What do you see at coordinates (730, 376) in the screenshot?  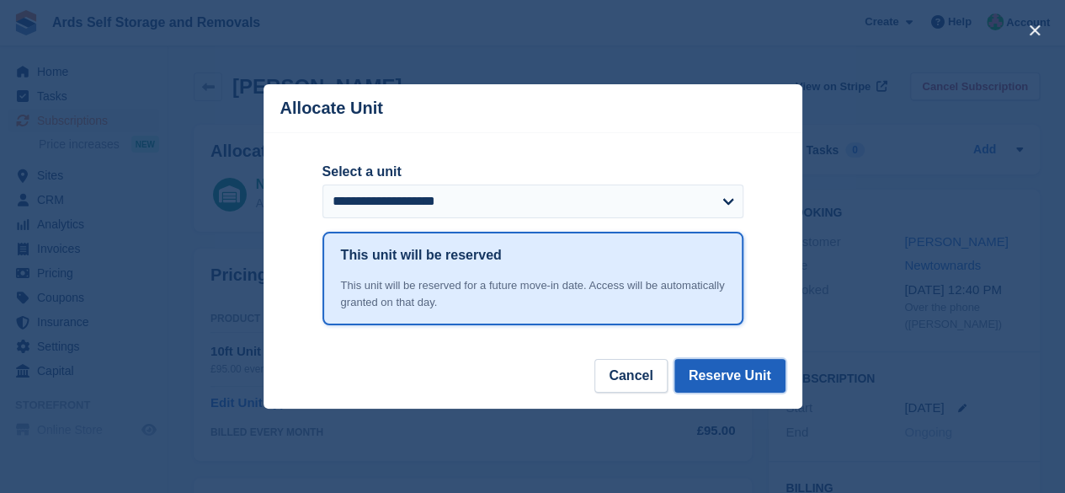 I see `button: Reserve Unit` at bounding box center [730, 376].